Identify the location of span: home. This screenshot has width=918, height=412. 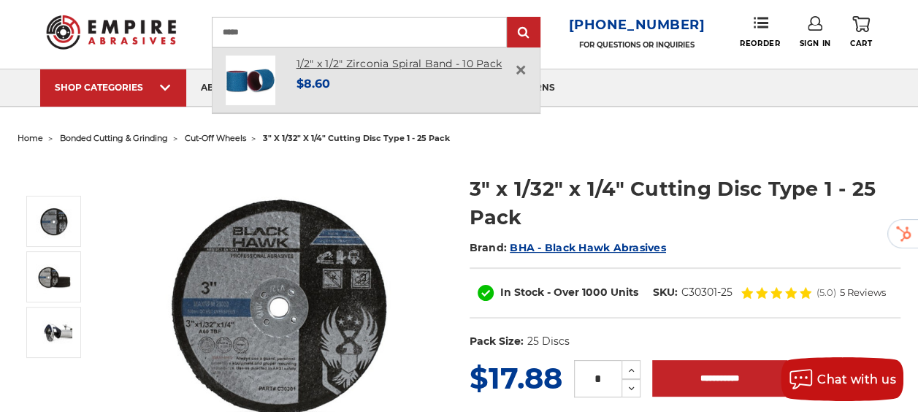
(30, 138).